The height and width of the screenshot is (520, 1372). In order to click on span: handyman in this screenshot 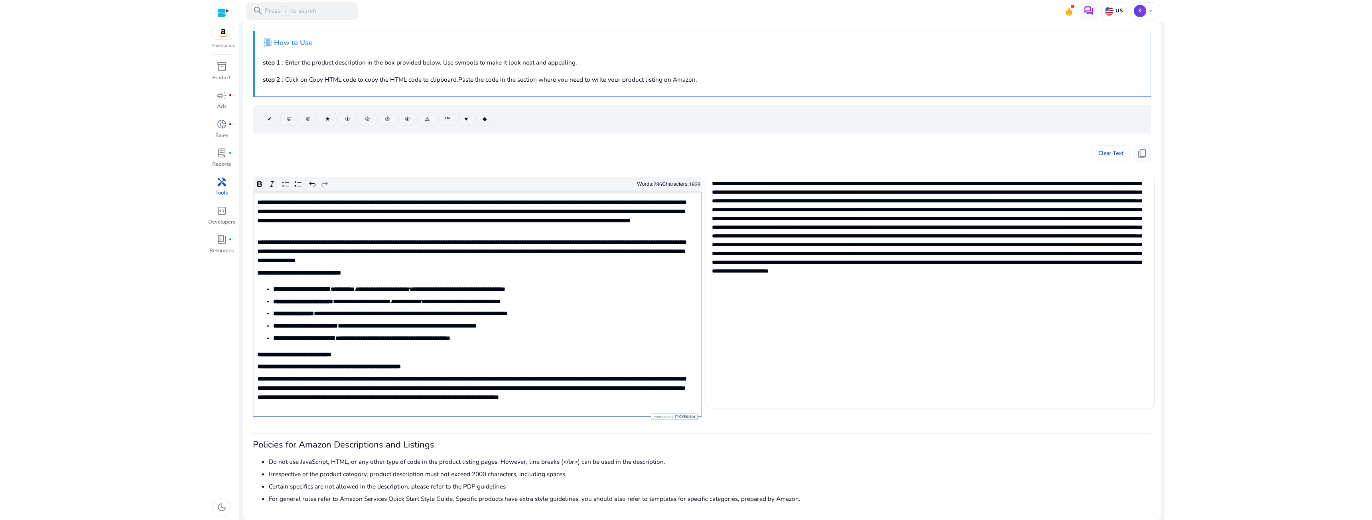, I will do `click(222, 182)`.